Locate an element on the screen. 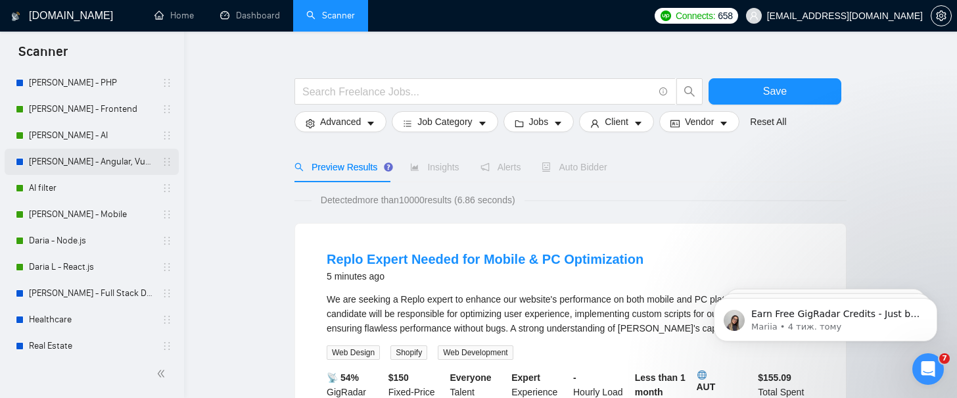 The width and height of the screenshot is (957, 398). a: Real Estate is located at coordinates (91, 346).